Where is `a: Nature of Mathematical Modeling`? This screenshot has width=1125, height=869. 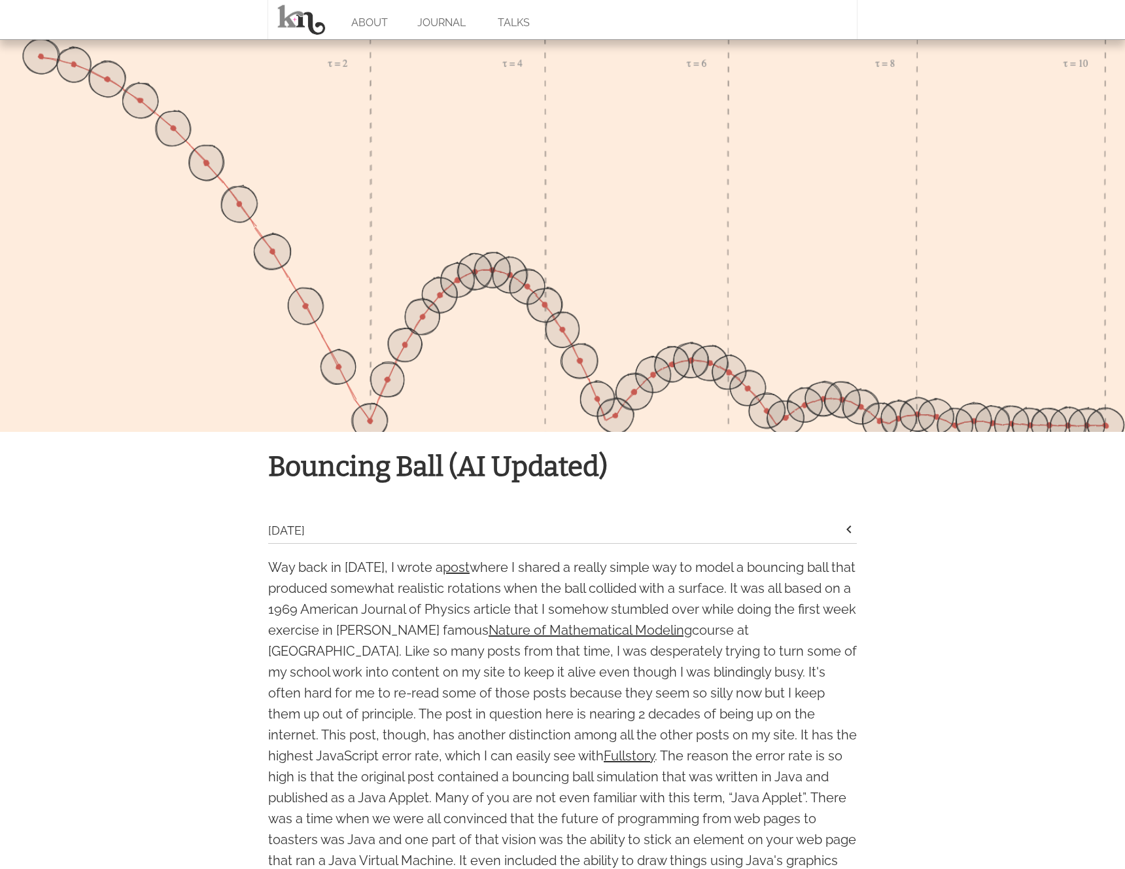
a: Nature of Mathematical Modeling is located at coordinates (590, 630).